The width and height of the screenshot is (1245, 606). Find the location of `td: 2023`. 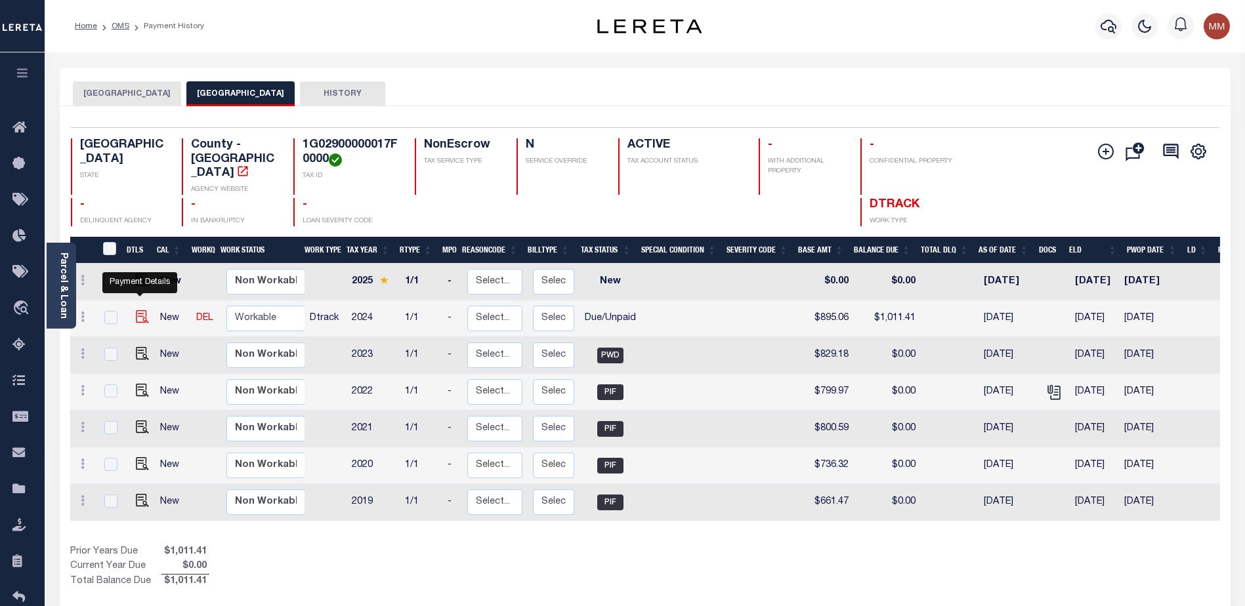

td: 2023 is located at coordinates (373, 356).